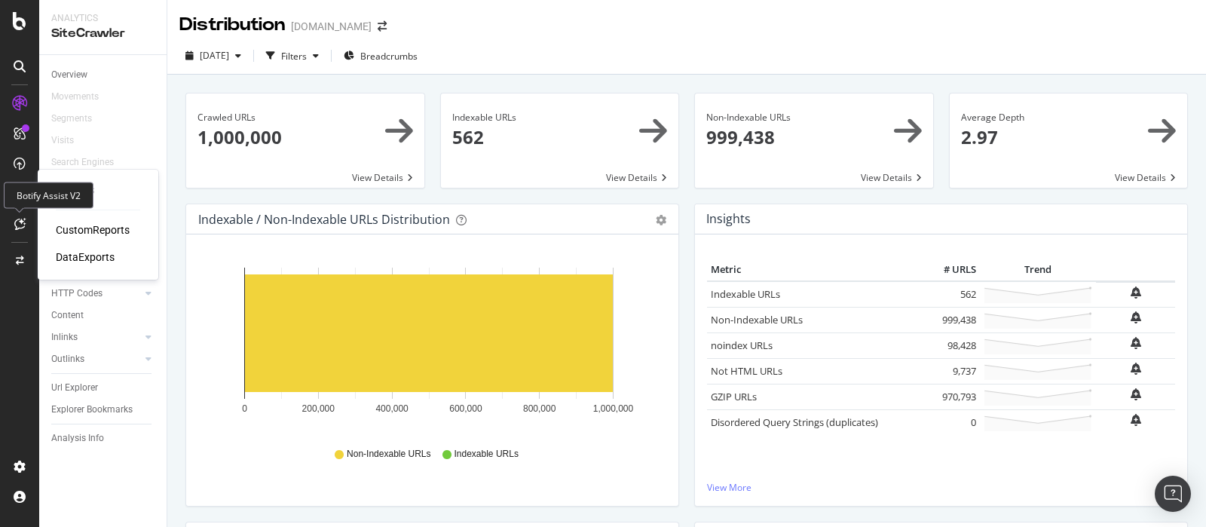  I want to click on div: SiteCrawler, so click(103, 33).